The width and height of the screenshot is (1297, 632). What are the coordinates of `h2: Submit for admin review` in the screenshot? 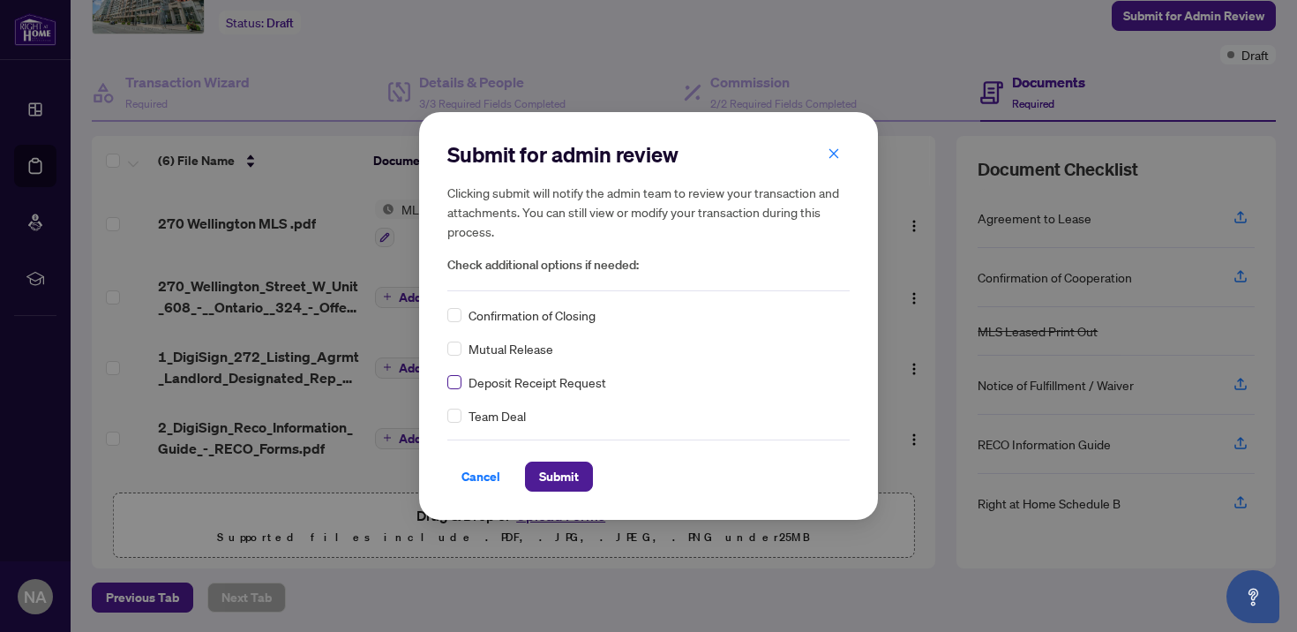 It's located at (649, 154).